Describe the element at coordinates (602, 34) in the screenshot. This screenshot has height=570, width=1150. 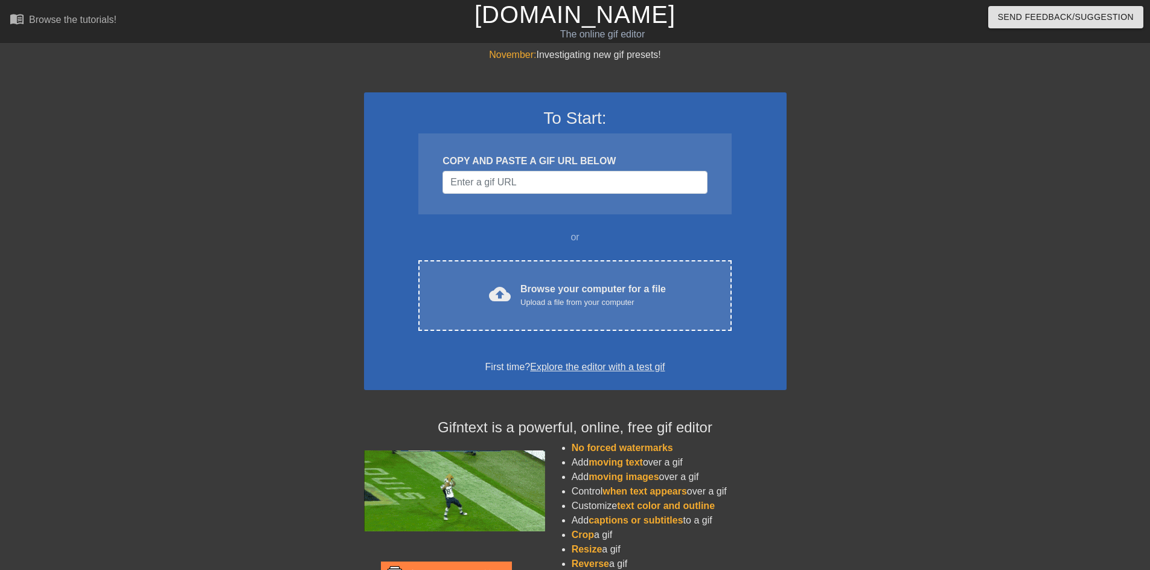
I see `div: The online gif editor` at that location.